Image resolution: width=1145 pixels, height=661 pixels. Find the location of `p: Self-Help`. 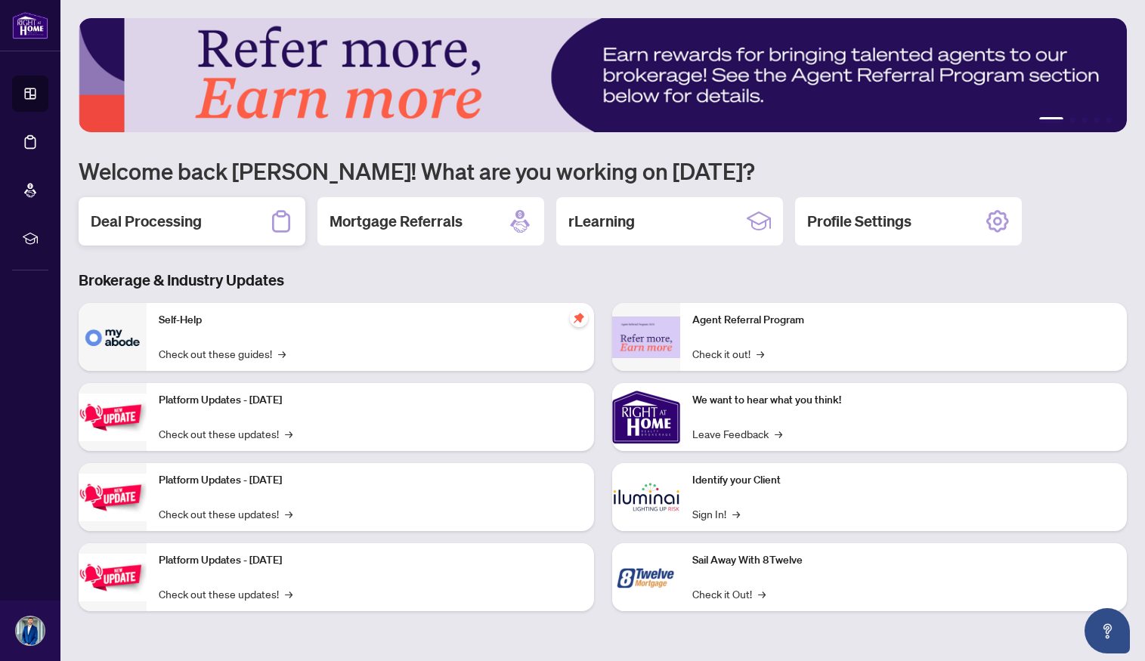

p: Self-Help is located at coordinates (370, 320).